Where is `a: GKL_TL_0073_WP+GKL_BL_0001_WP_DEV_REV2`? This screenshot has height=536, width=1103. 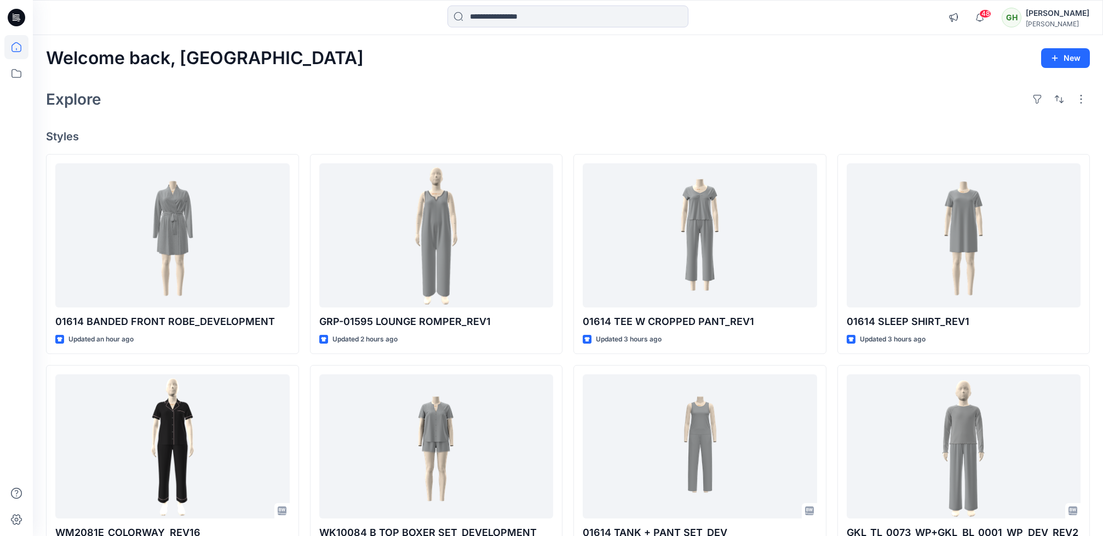
a: GKL_TL_0073_WP+GKL_BL_0001_WP_DEV_REV2 is located at coordinates (964, 446).